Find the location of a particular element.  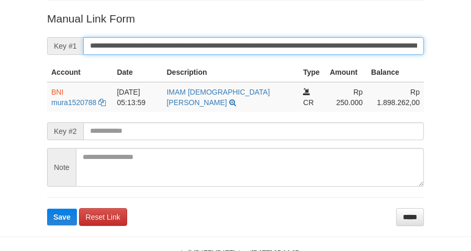

td: Rp 250.000 is located at coordinates (346, 97).